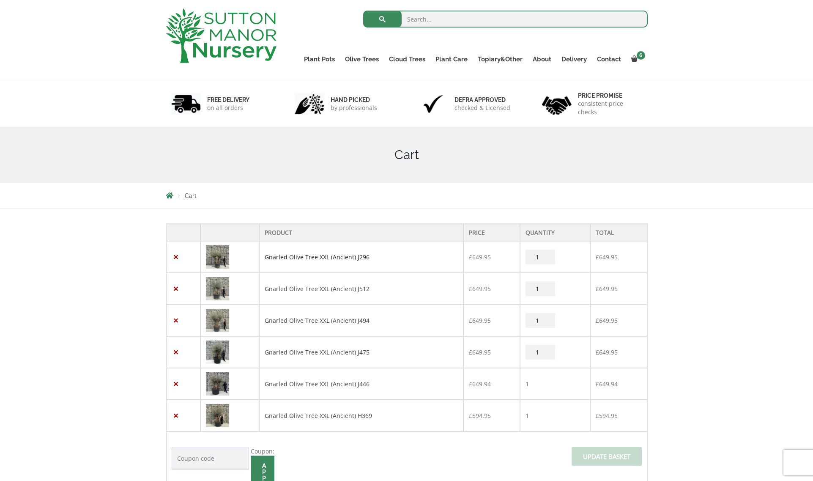  I want to click on th: Total, so click(618, 232).